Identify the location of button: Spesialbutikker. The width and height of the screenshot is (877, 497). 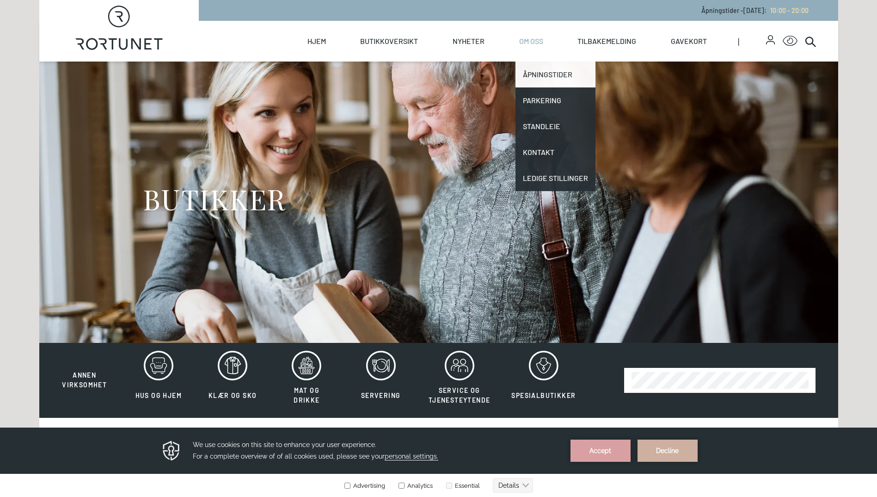
(543, 380).